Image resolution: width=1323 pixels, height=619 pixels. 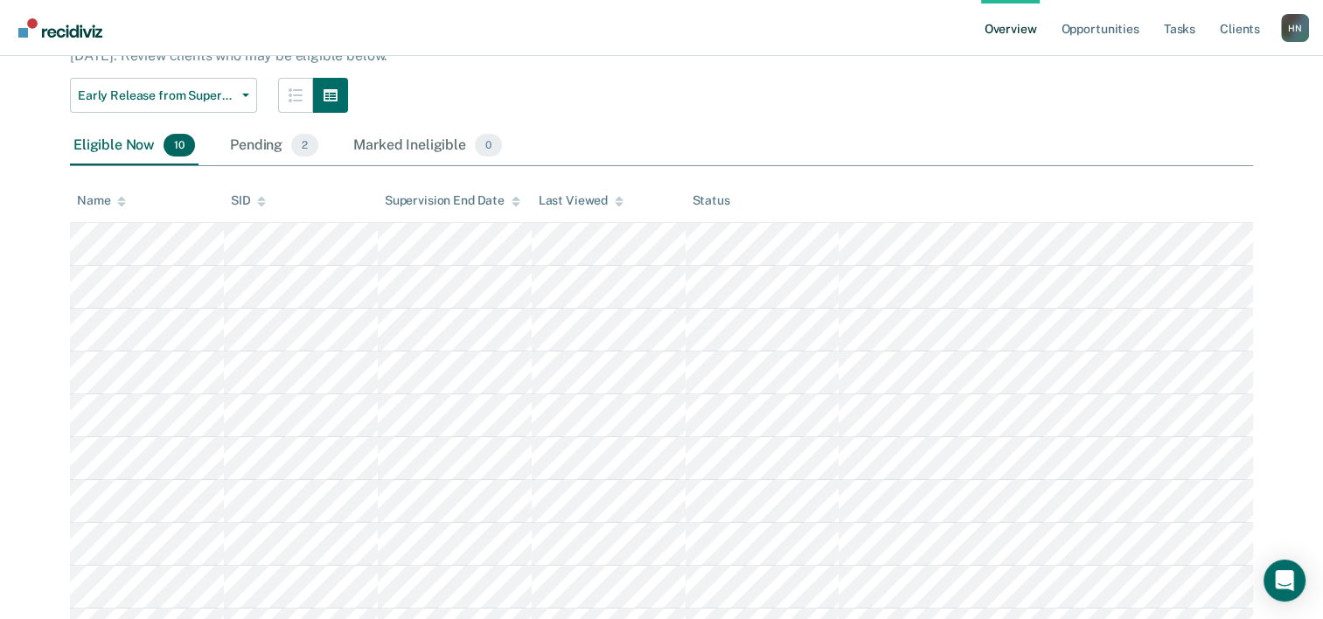 I want to click on div: Pending2, so click(x=274, y=146).